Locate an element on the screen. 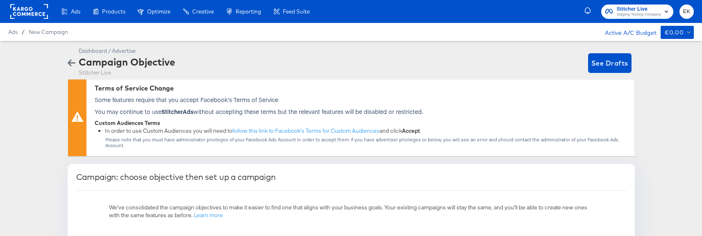 Image resolution: width=702 pixels, height=236 pixels. span: Staging Testing Company is located at coordinates (639, 15).